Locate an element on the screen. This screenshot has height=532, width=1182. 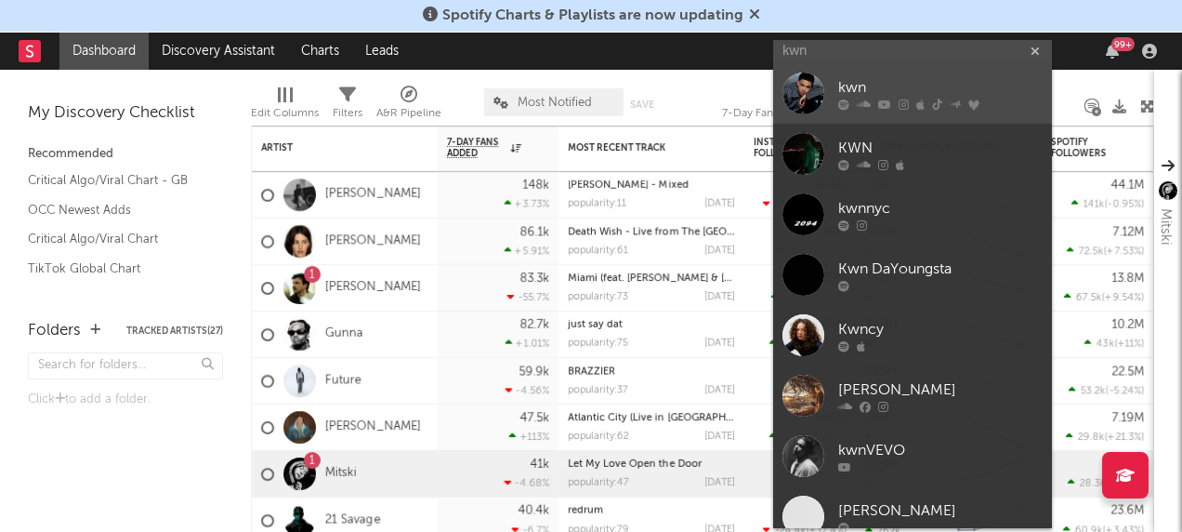
div: 7.12M is located at coordinates (1128, 231).